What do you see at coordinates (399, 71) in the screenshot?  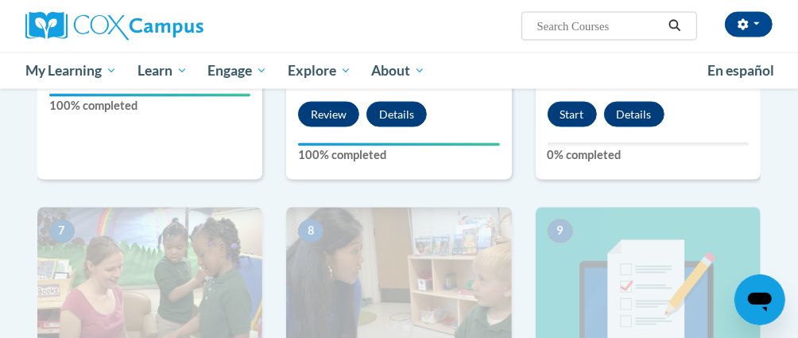 I see `div: Main menu` at bounding box center [399, 71].